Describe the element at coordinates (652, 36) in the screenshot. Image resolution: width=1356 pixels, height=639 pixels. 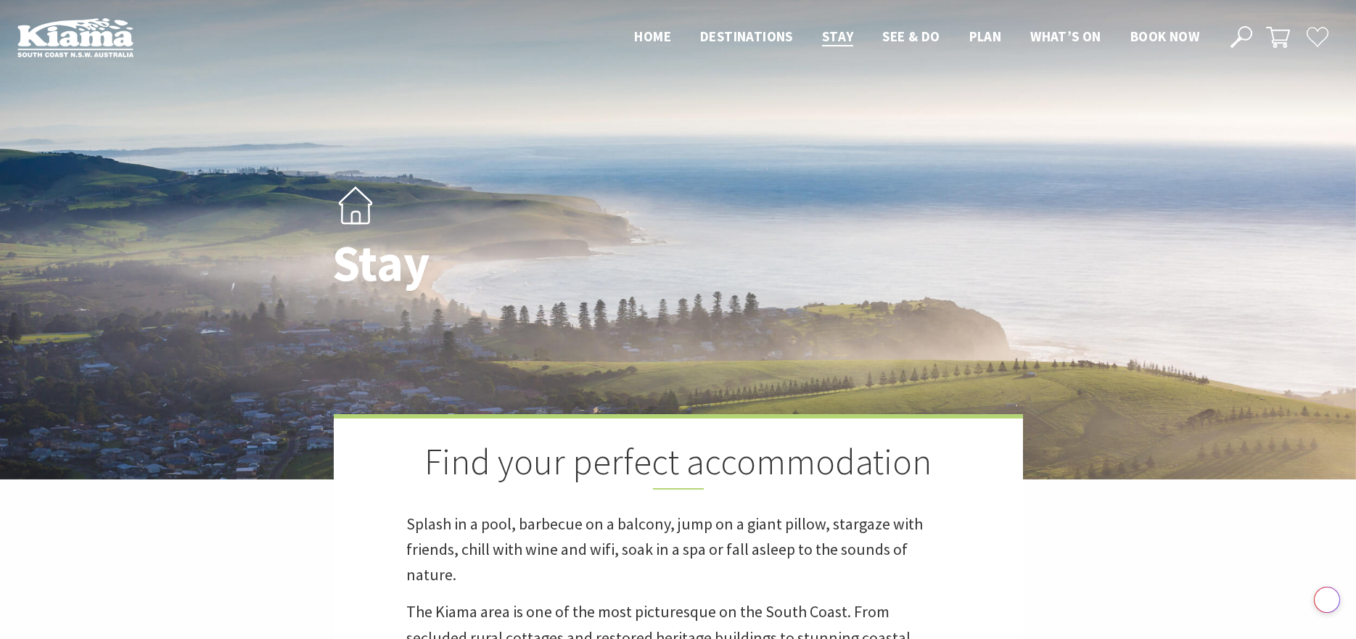
I see `span: Home` at that location.